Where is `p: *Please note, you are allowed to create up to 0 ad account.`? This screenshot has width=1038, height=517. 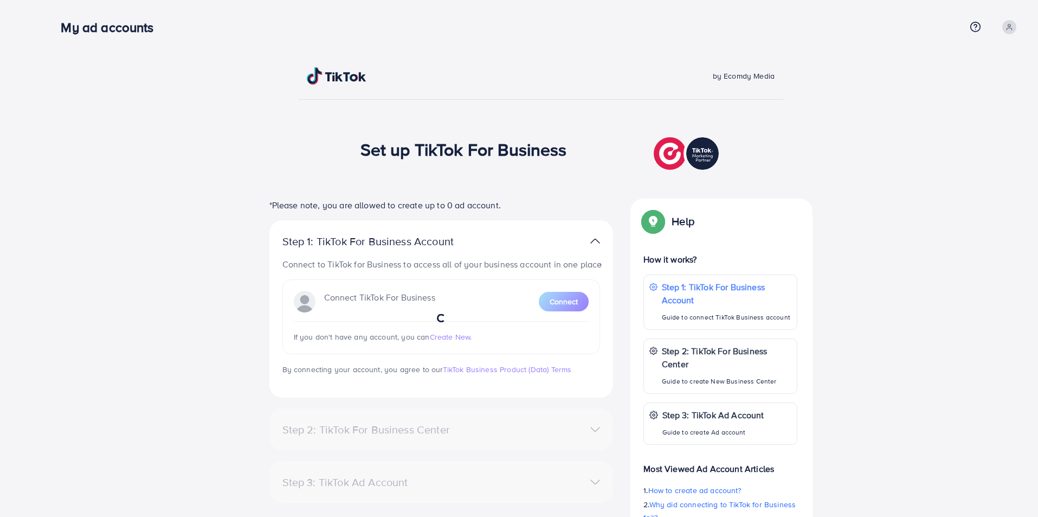 p: *Please note, you are allowed to create up to 0 ad account. is located at coordinates (441, 205).